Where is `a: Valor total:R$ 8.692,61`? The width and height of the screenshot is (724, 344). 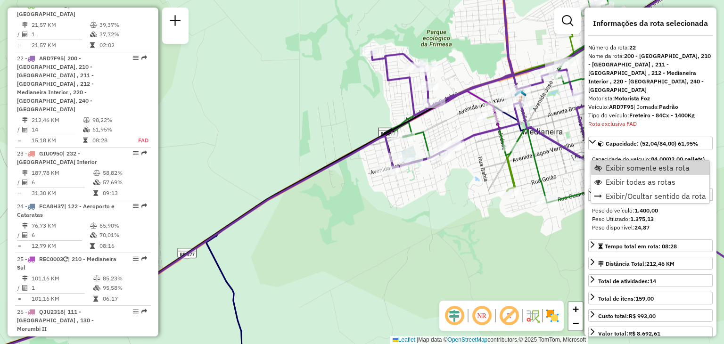
a: Valor total:R$ 8.692,61 is located at coordinates (651, 333).